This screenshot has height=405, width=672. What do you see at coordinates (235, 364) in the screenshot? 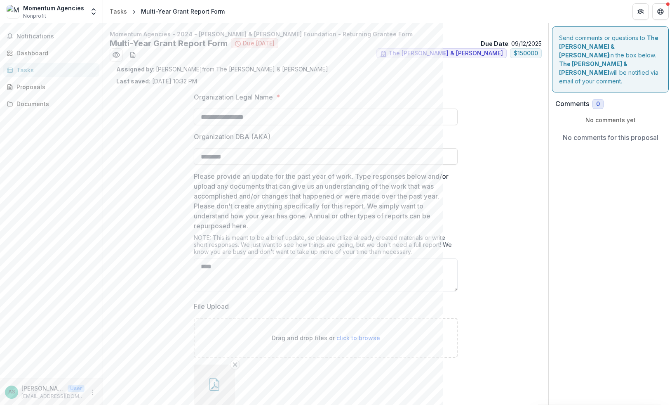
I see `button: Remove File` at bounding box center [235, 364].